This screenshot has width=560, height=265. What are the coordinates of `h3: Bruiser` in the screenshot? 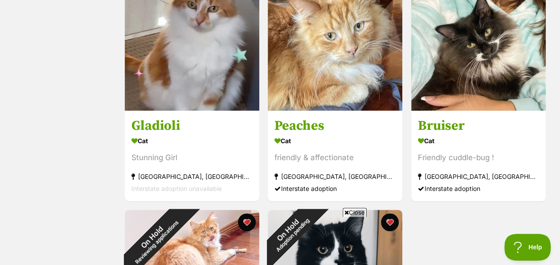 It's located at (478, 126).